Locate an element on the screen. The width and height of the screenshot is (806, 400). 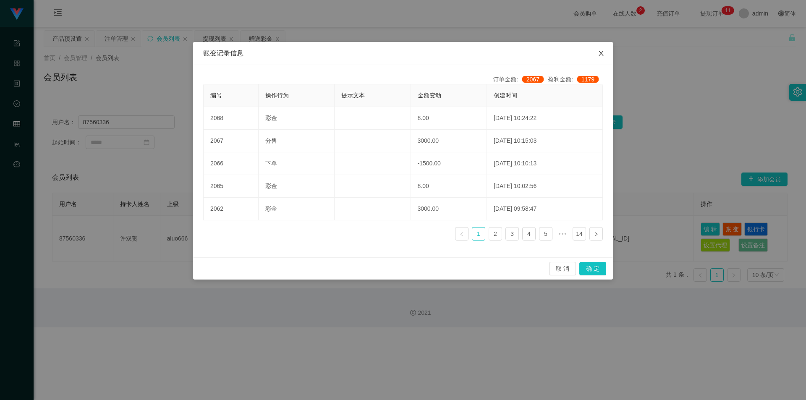
i: 图标: left is located at coordinates (462, 234).